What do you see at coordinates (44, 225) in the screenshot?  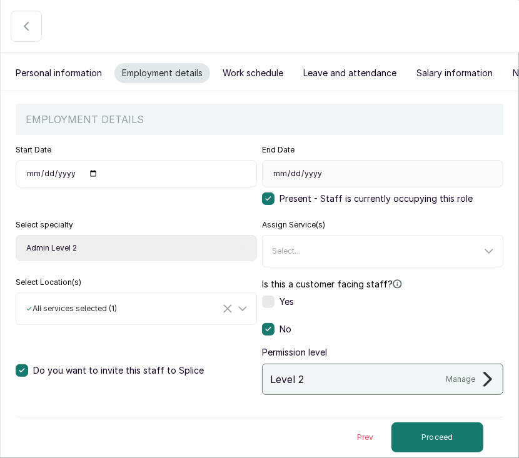 I see `label: Select specialty` at bounding box center [44, 225].